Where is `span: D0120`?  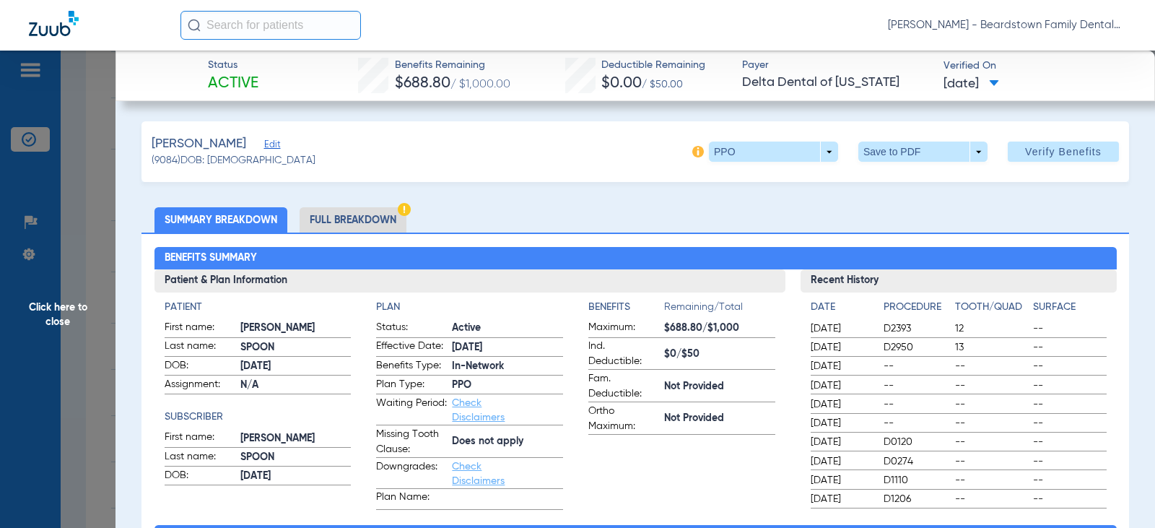 span: D0120 is located at coordinates (916, 442).